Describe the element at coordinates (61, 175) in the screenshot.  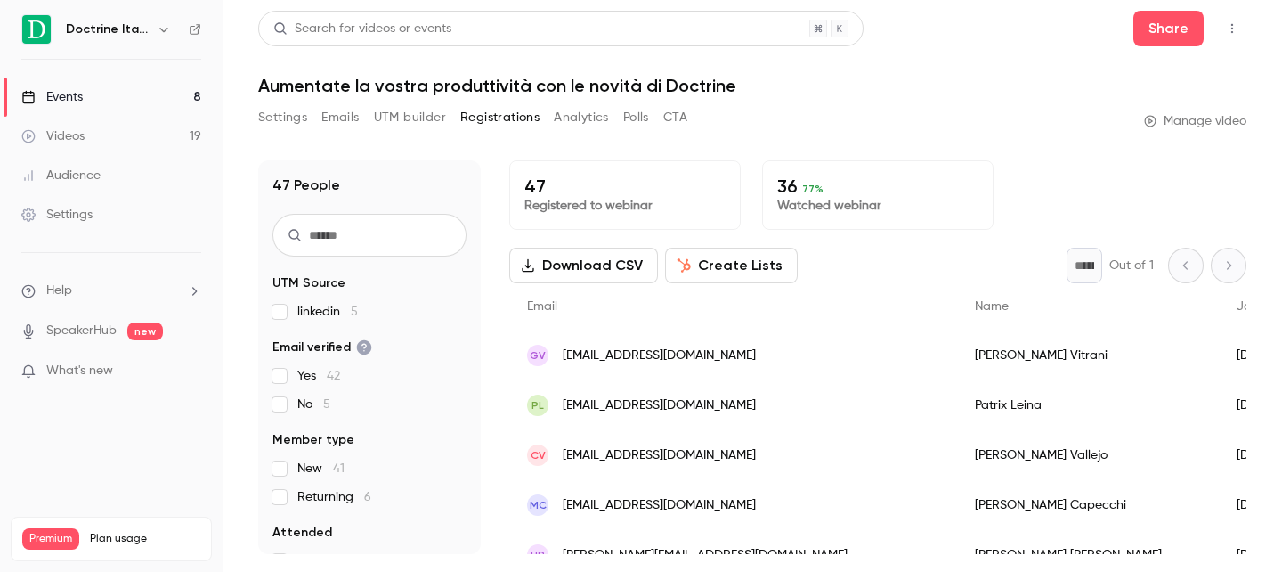
I see `div: Audience` at that location.